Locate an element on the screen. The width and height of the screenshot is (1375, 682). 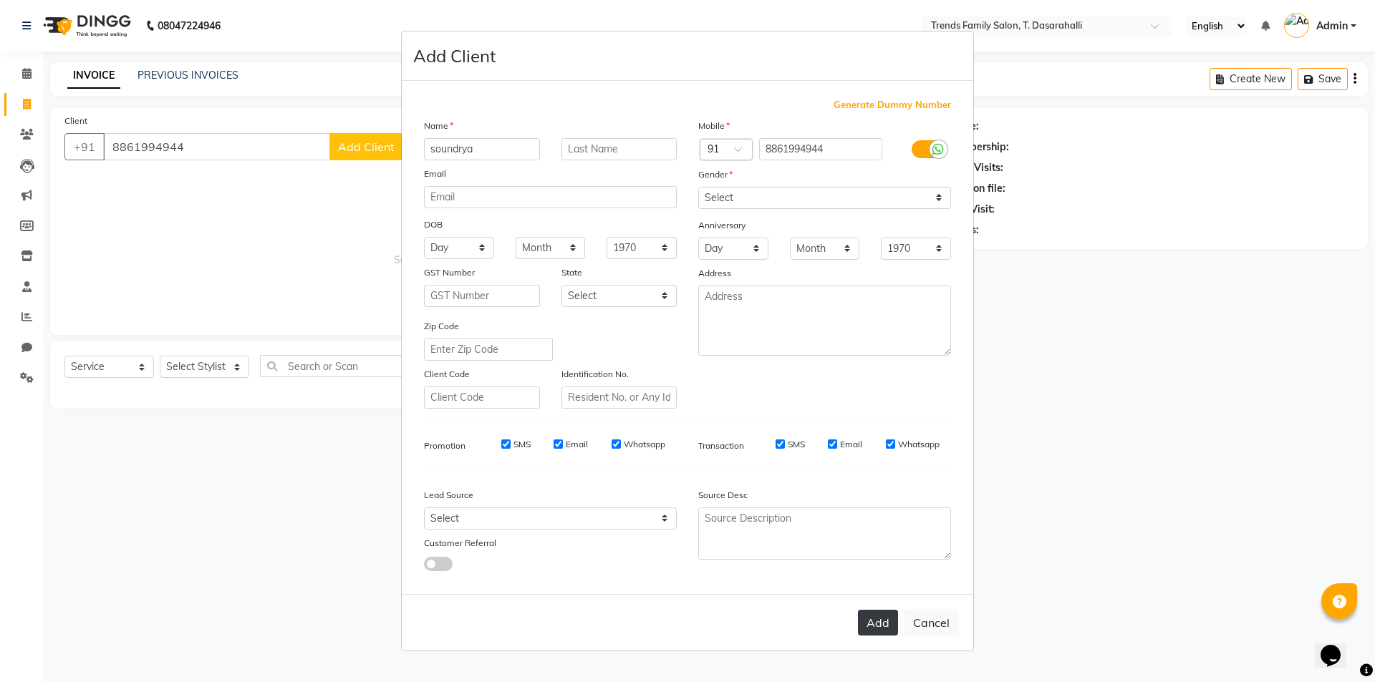
label: Mobile is located at coordinates (714, 126).